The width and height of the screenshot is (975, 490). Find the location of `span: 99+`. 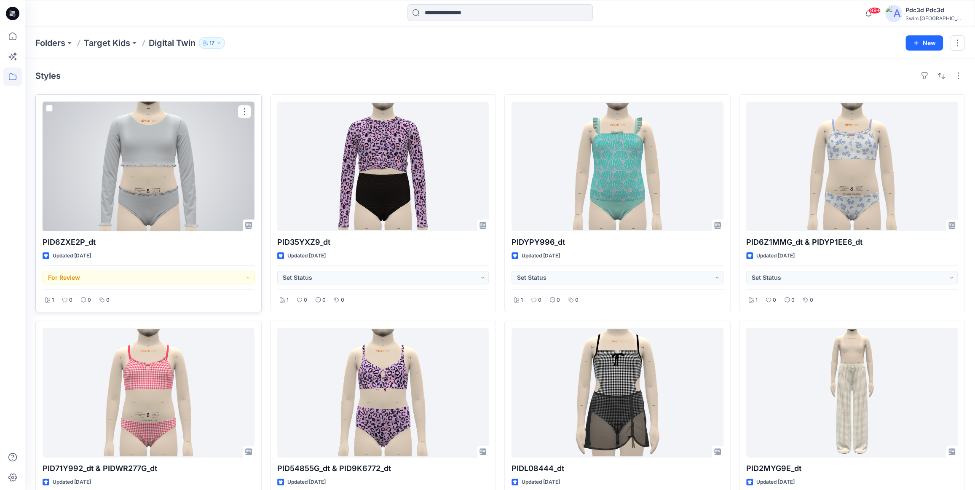

span: 99+ is located at coordinates (874, 11).